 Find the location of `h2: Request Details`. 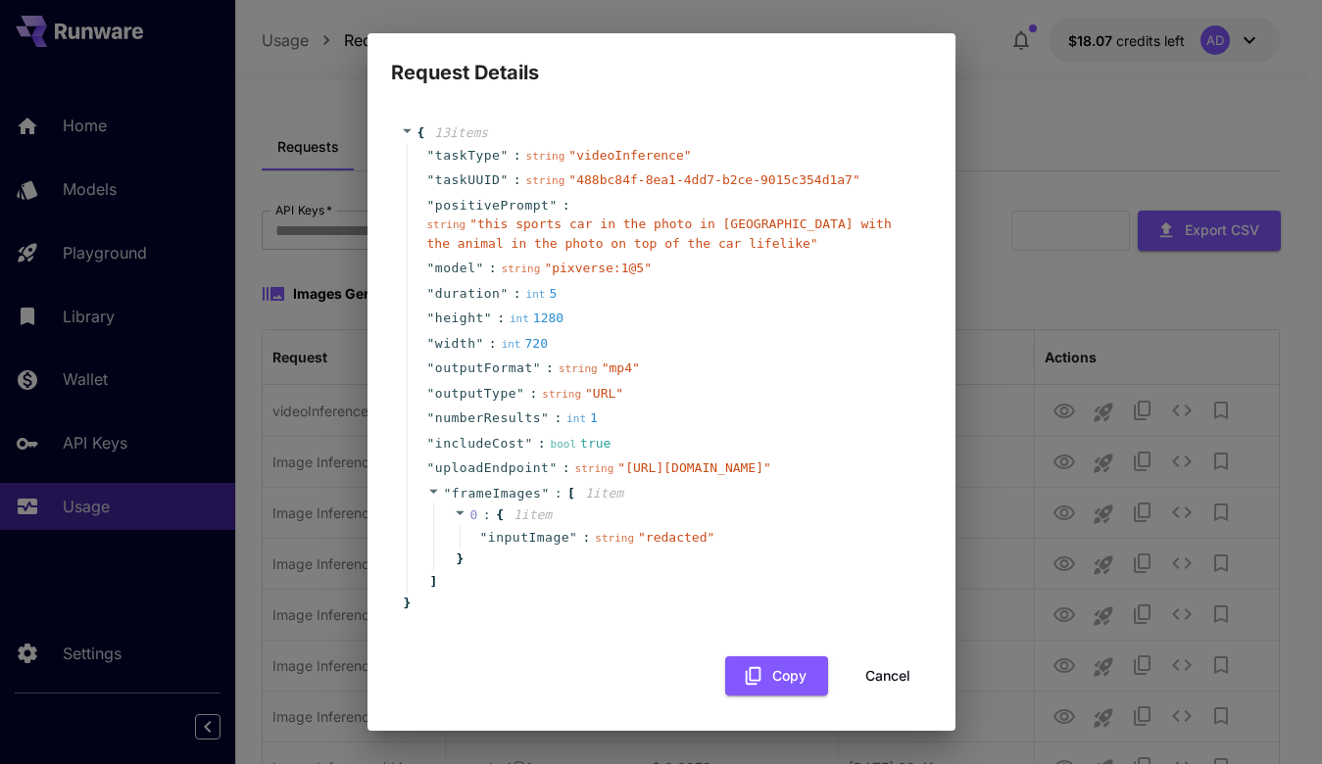

h2: Request Details is located at coordinates (661, 61).